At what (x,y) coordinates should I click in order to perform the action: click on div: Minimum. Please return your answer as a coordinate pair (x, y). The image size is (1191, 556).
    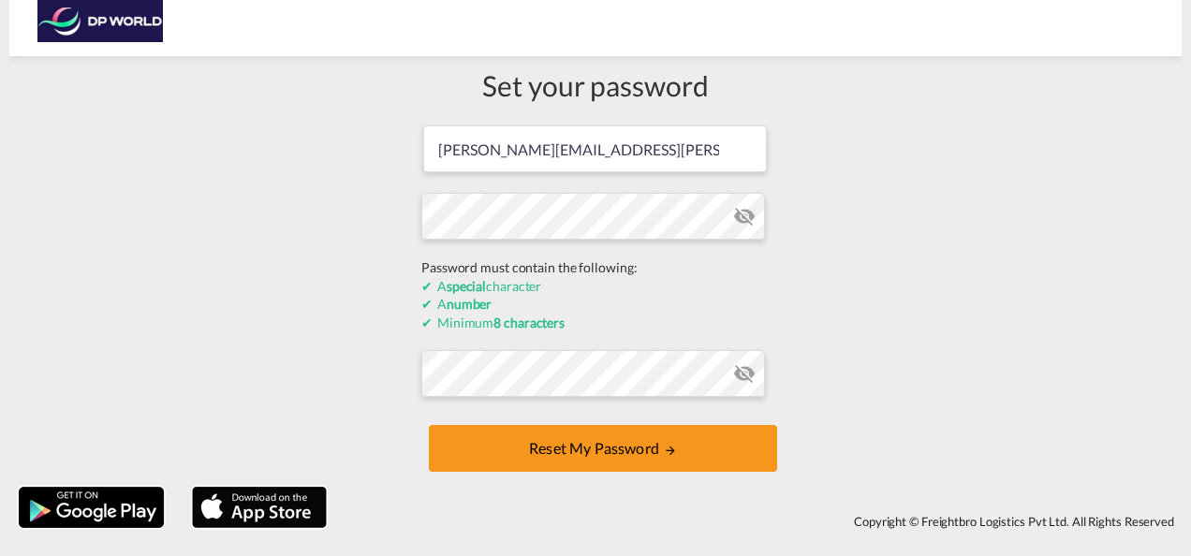
    Looking at the image, I should click on (595, 323).